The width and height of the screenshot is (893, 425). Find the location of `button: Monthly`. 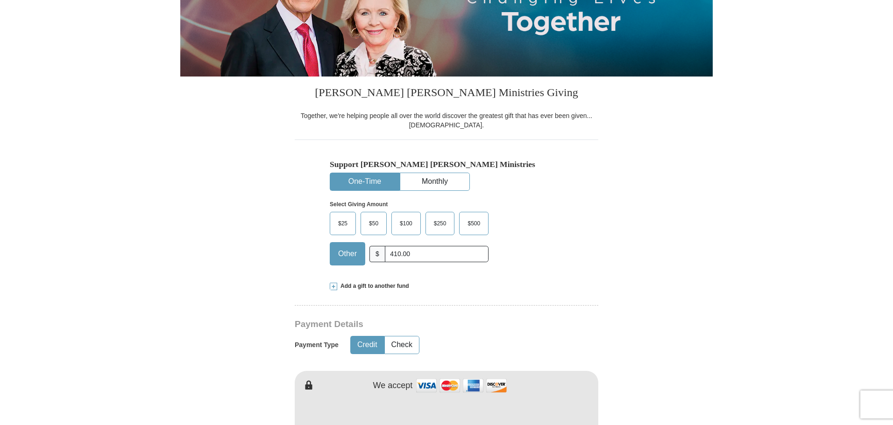

button: Monthly is located at coordinates (435, 182).